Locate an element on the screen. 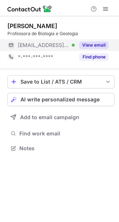 This screenshot has height=222, width=119. span: Notes is located at coordinates (65, 149).